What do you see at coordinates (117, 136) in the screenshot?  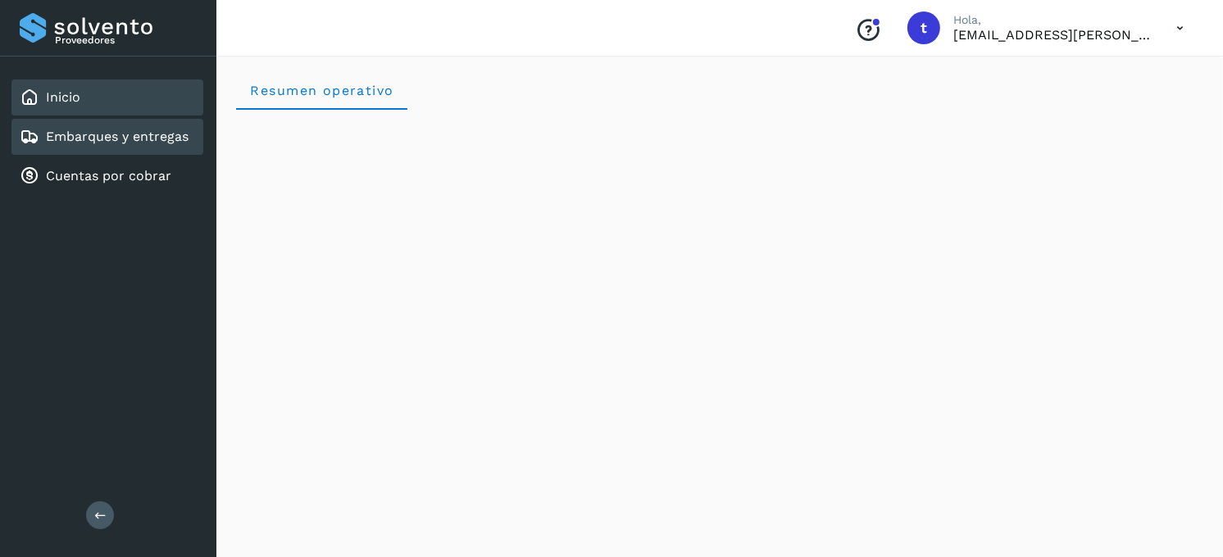 I see `a: Embarques y entregas` at bounding box center [117, 136].